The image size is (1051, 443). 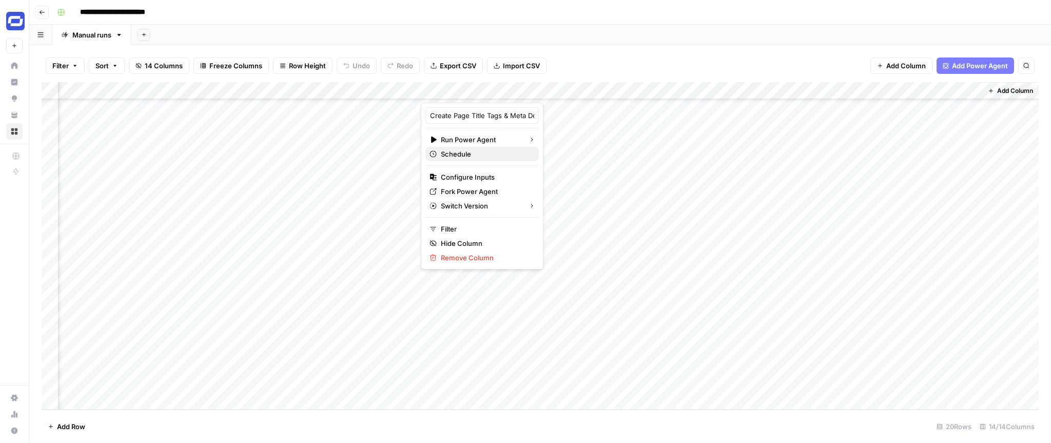 What do you see at coordinates (357, 66) in the screenshot?
I see `button: Undo` at bounding box center [357, 66].